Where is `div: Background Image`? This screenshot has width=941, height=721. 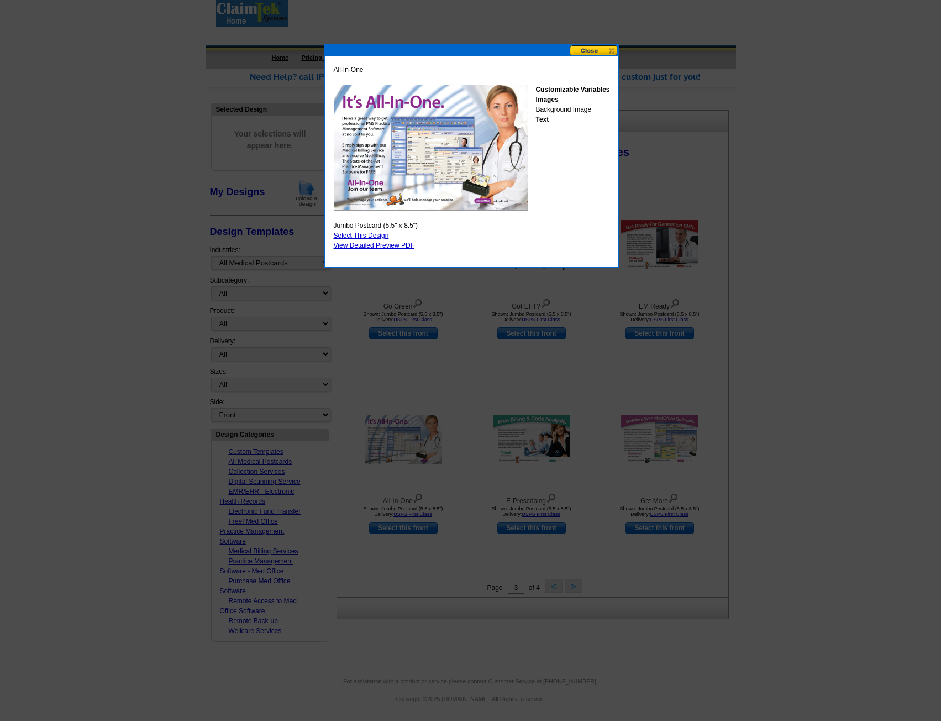
div: Background Image is located at coordinates (573, 104).